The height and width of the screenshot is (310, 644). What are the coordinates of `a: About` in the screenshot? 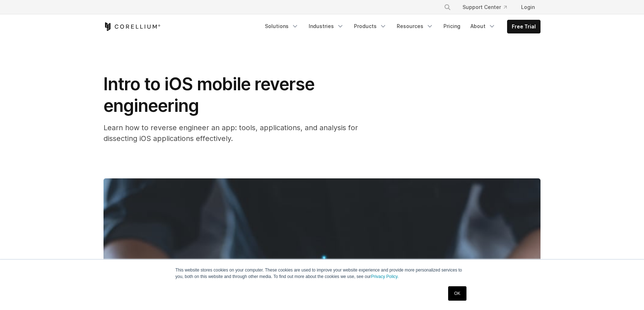 It's located at (483, 26).